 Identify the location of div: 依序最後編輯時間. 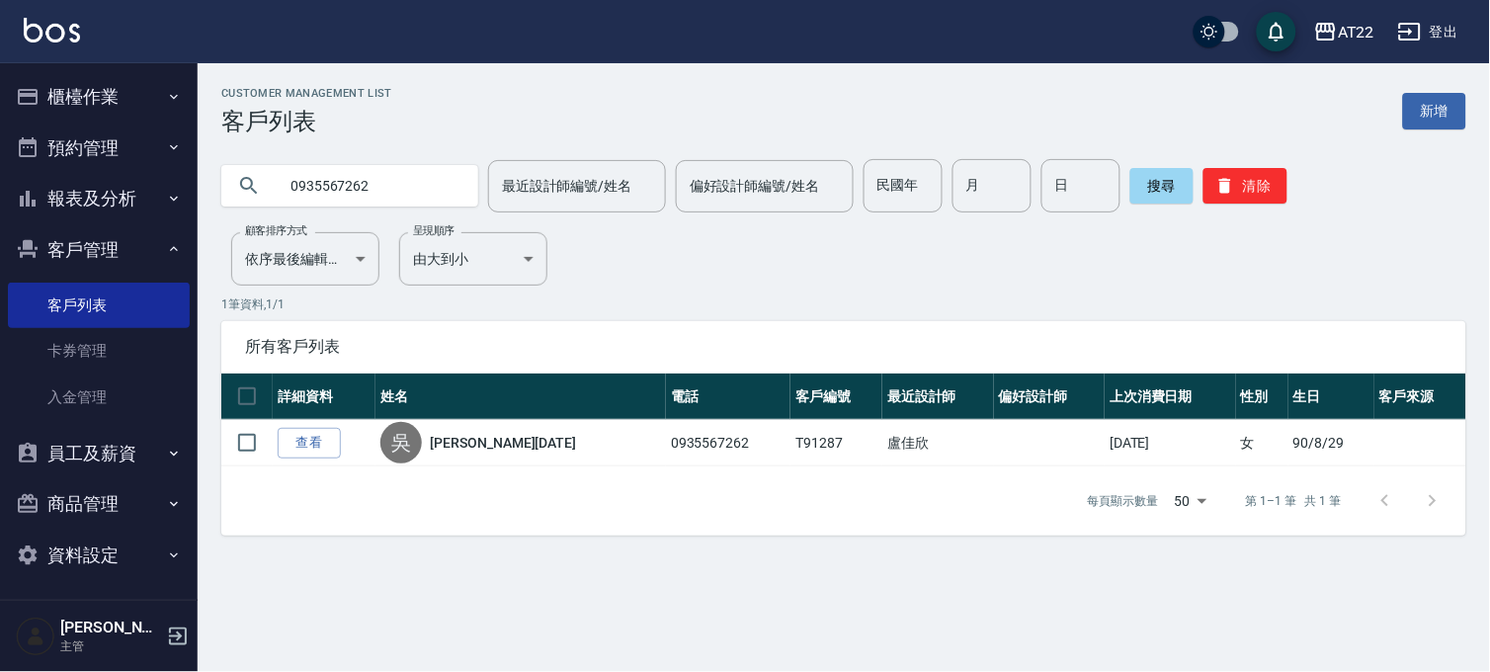
(305, 259).